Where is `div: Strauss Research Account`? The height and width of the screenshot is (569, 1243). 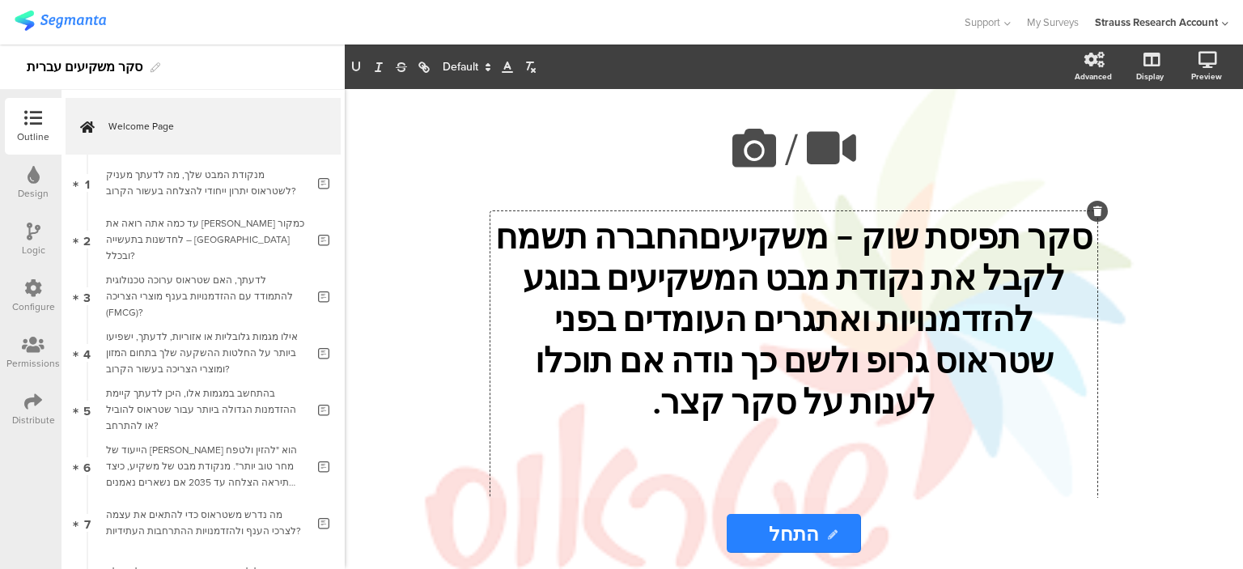
div: Strauss Research Account is located at coordinates (1156, 22).